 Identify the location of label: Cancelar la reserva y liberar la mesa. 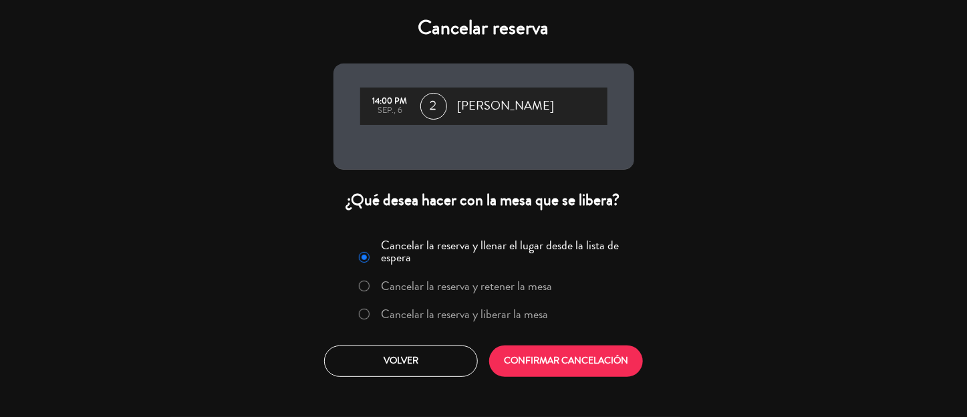
(465, 314).